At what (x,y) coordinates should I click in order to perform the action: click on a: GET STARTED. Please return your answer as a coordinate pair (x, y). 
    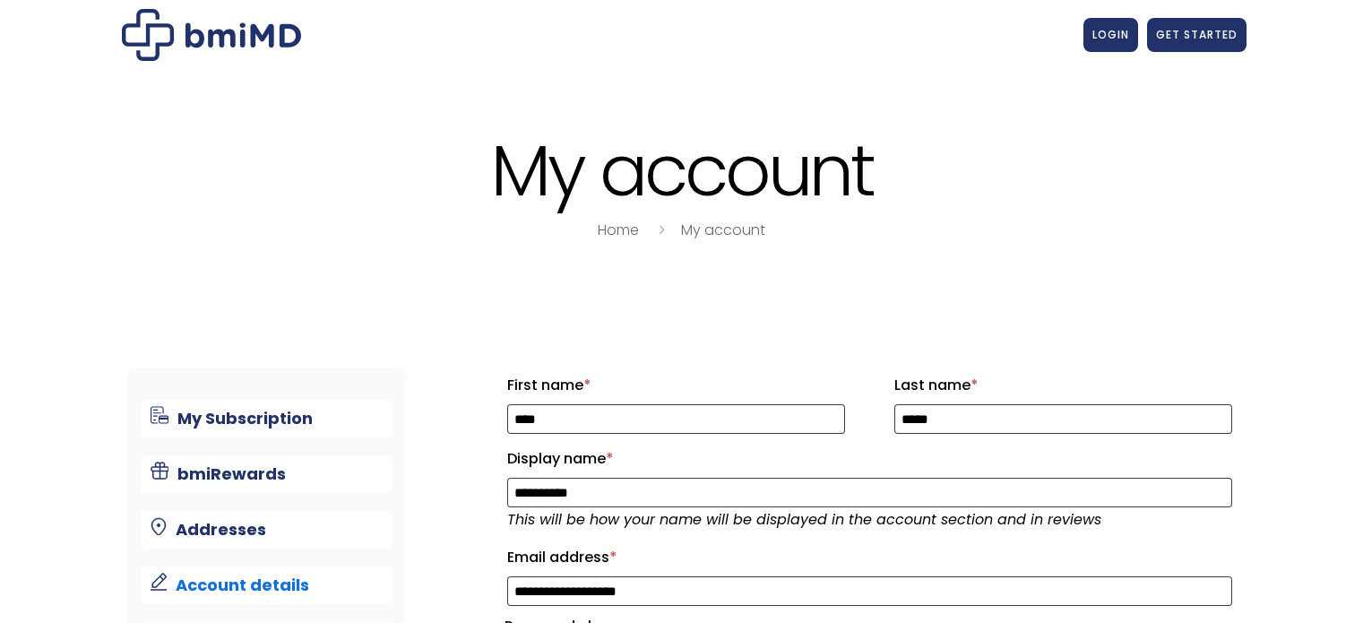
    Looking at the image, I should click on (1196, 35).